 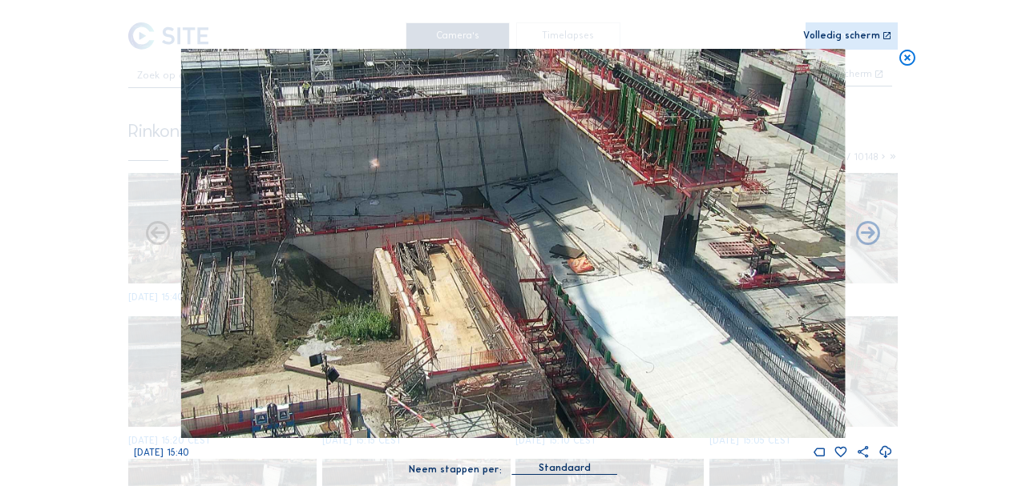 What do you see at coordinates (841, 36) in the screenshot?
I see `div: Volledig scherm` at bounding box center [841, 36].